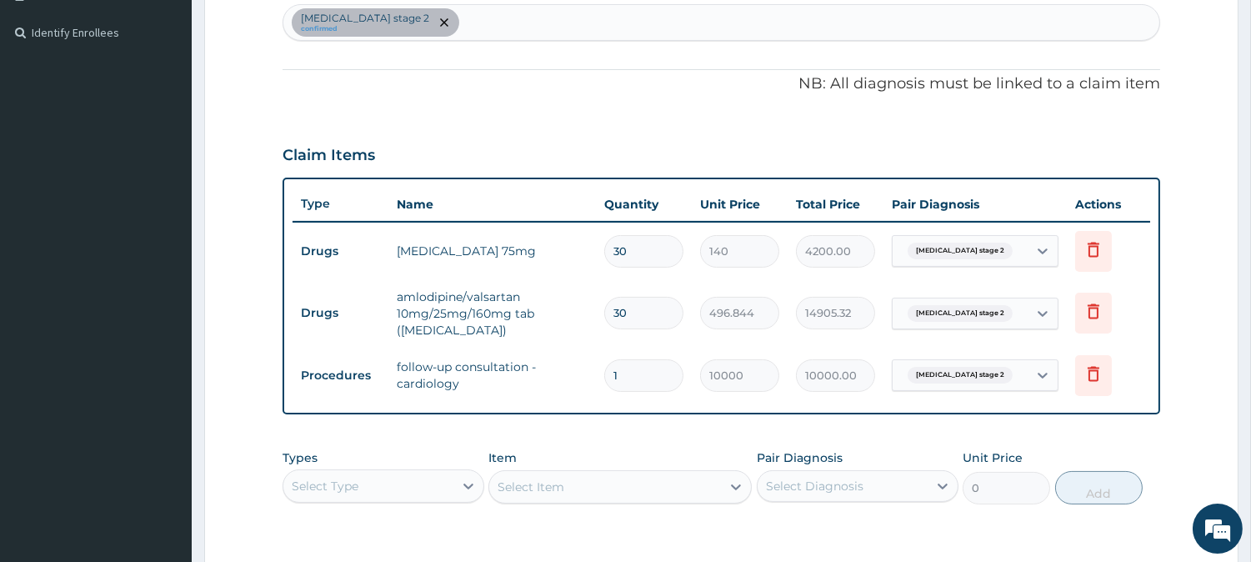  What do you see at coordinates (1098, 487) in the screenshot?
I see `button: Add` at bounding box center [1098, 487].